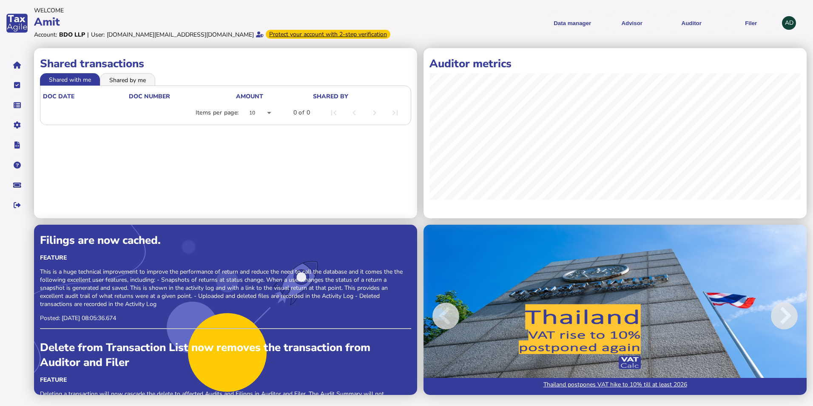 The image size is (813, 406). I want to click on div: Filings are now cached., so click(225, 240).